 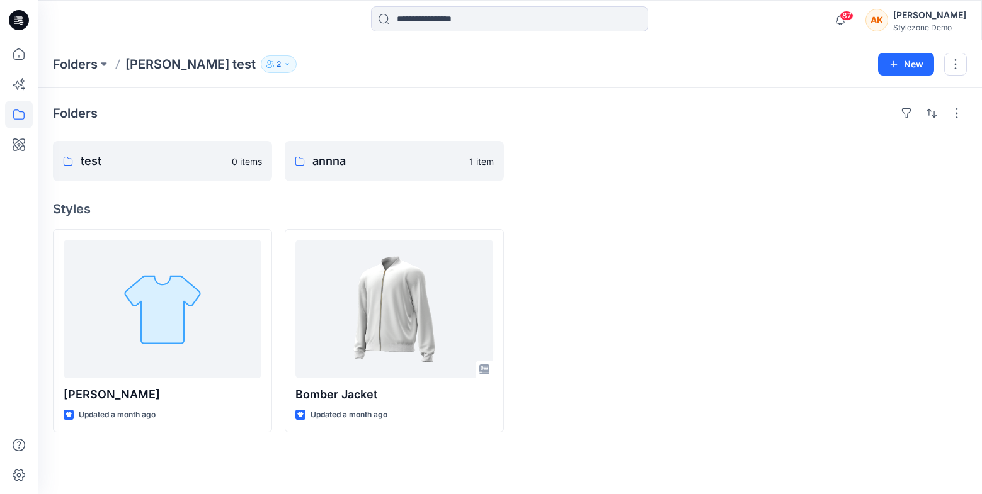 I want to click on p: 1 item, so click(x=481, y=161).